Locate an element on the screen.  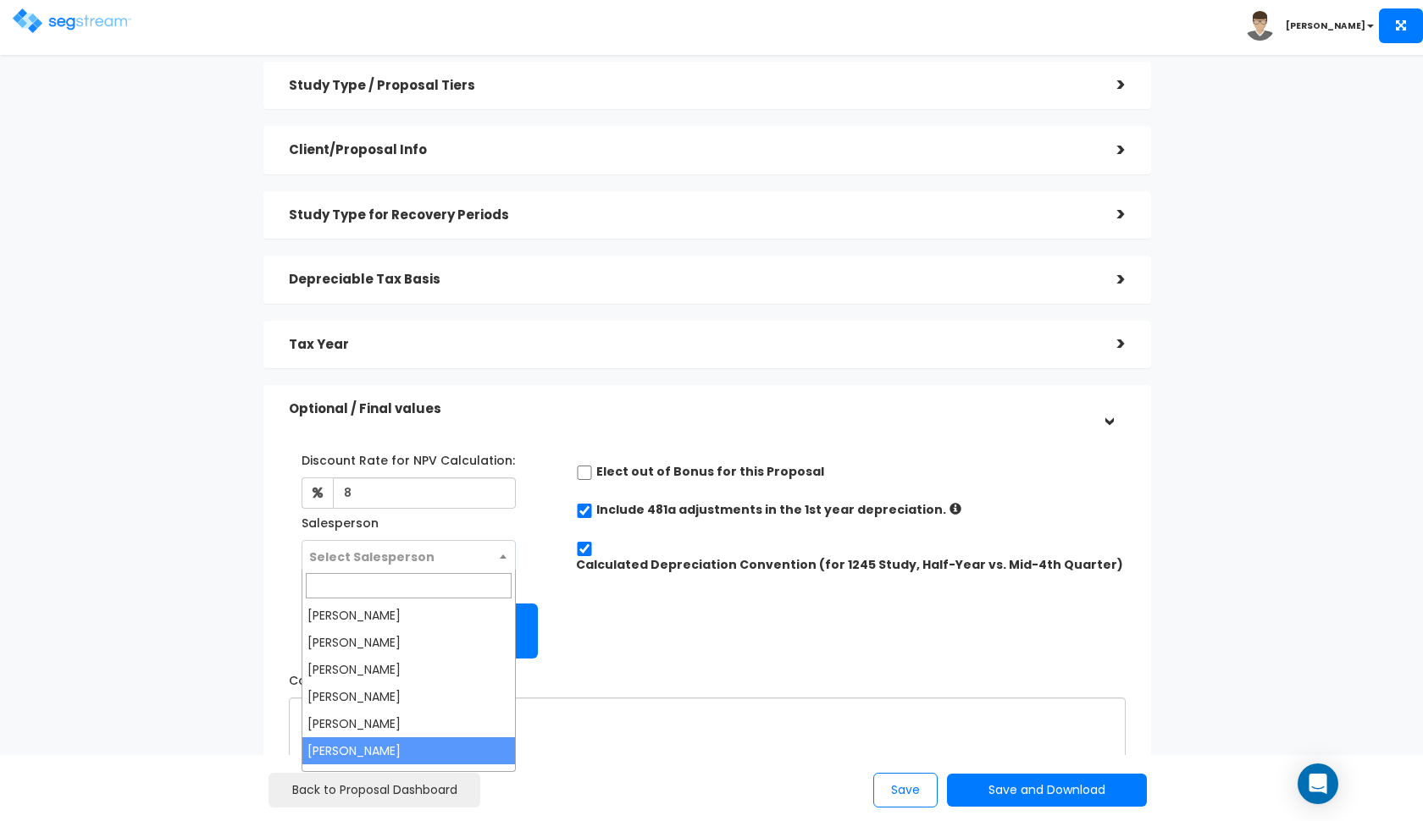
button: Save and Download is located at coordinates (1047, 790).